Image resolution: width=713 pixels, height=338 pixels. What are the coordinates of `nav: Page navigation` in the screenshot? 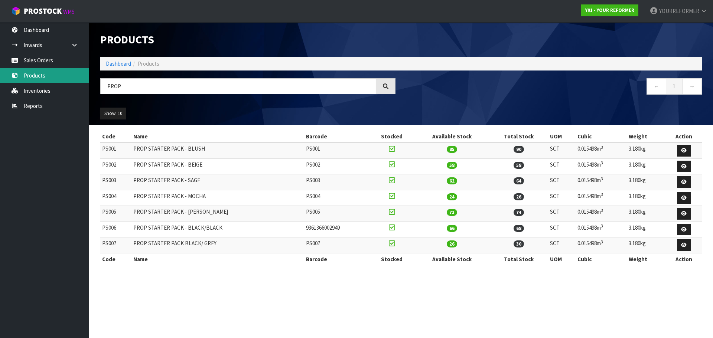 It's located at (554, 87).